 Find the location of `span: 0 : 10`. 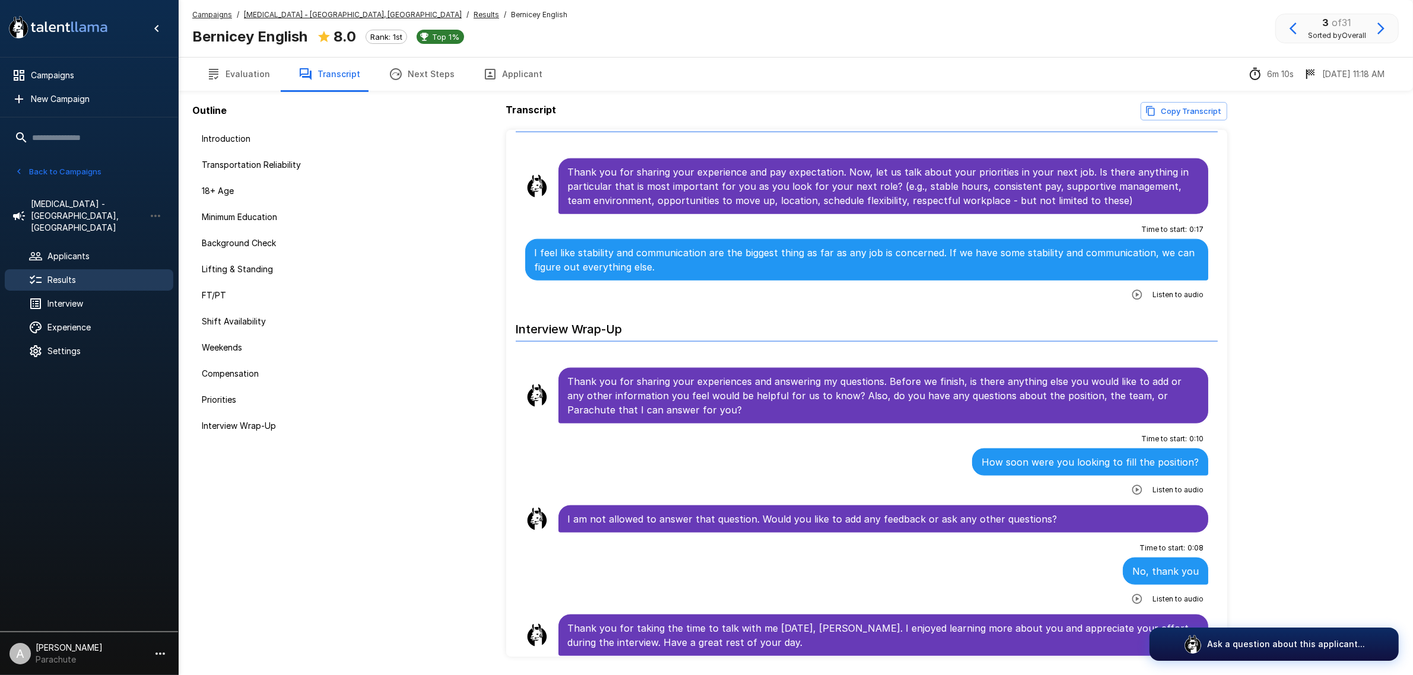

span: 0 : 10 is located at coordinates (1197, 439).